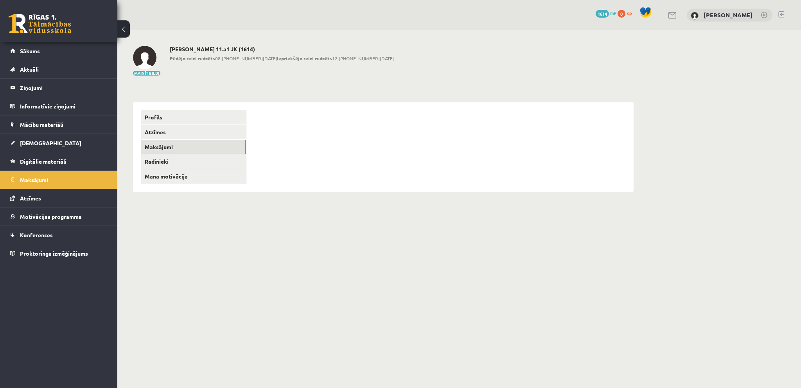 This screenshot has height=388, width=801. I want to click on a: Konferences, so click(59, 235).